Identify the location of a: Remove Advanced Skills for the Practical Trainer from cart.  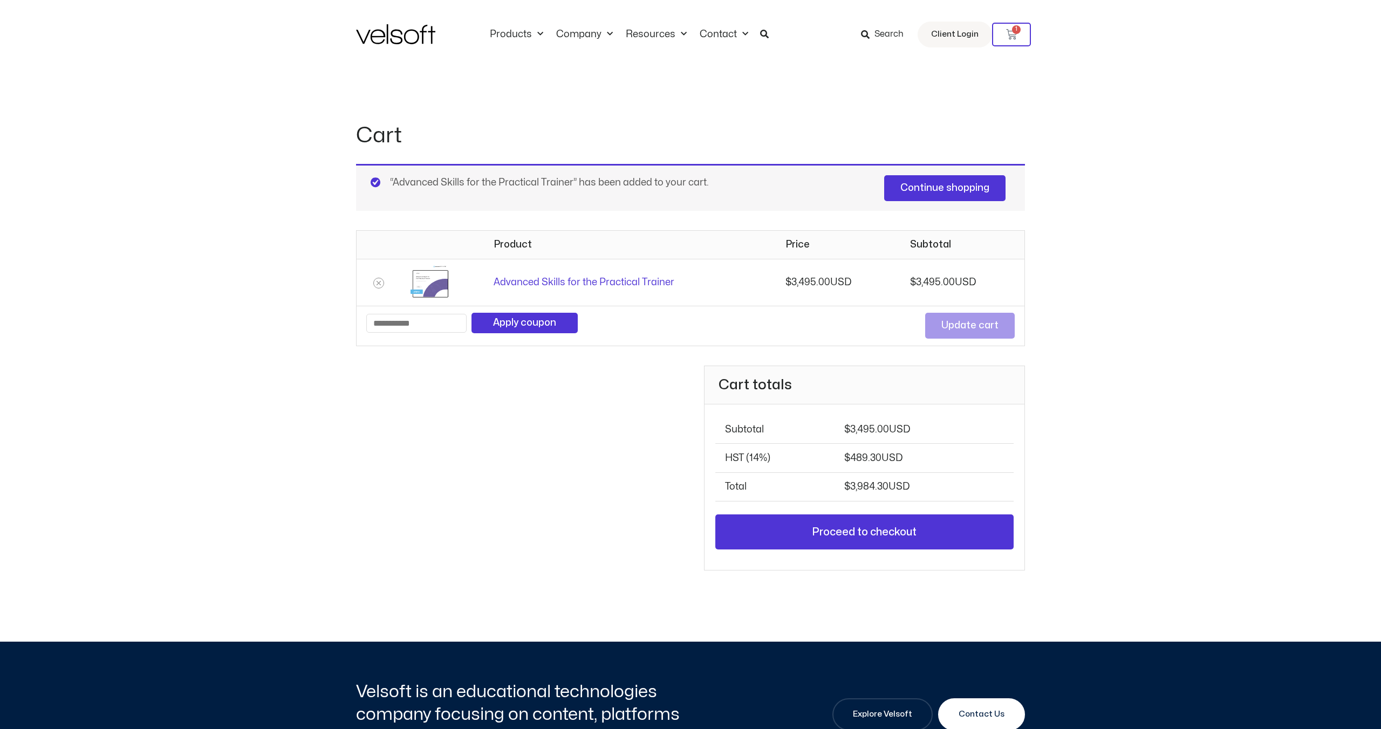
(379, 283).